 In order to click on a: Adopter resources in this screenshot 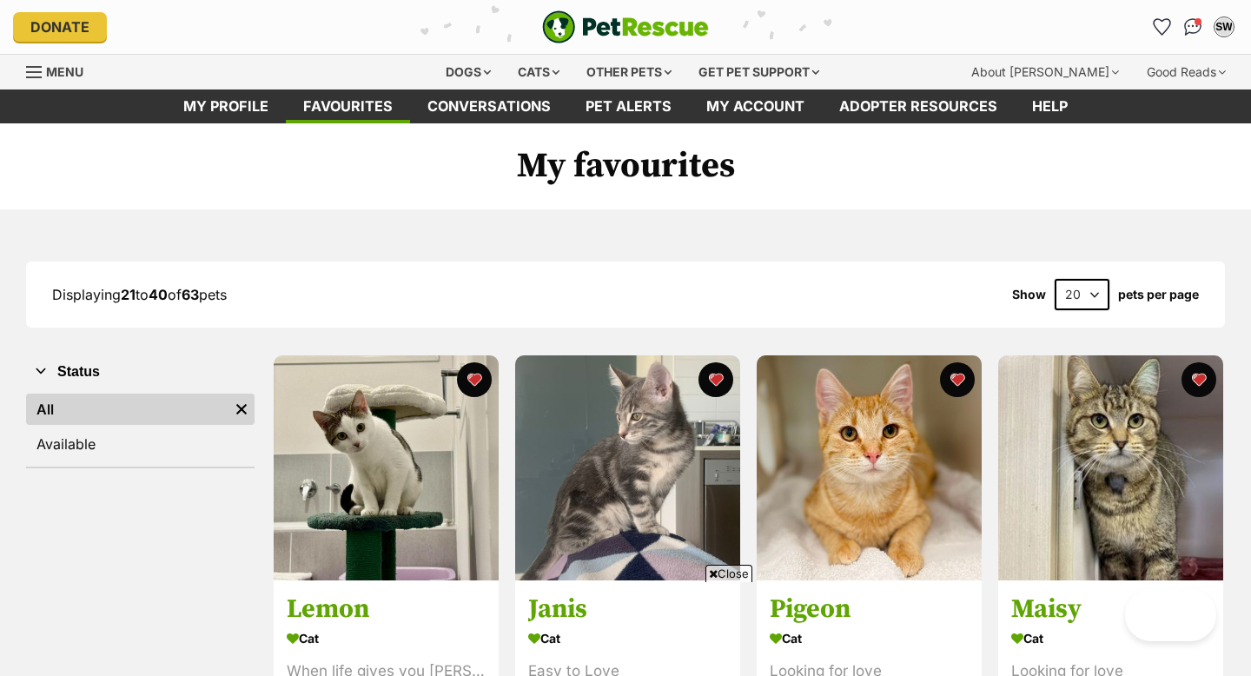, I will do `click(918, 106)`.